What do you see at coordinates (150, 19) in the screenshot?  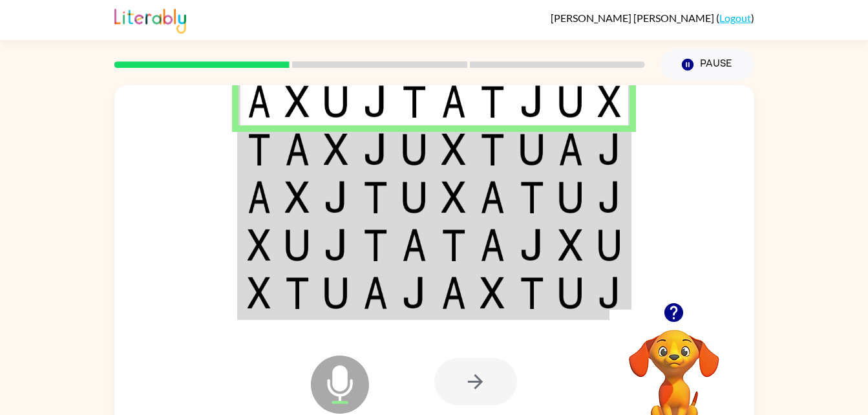 I see `img: Literably` at bounding box center [150, 19].